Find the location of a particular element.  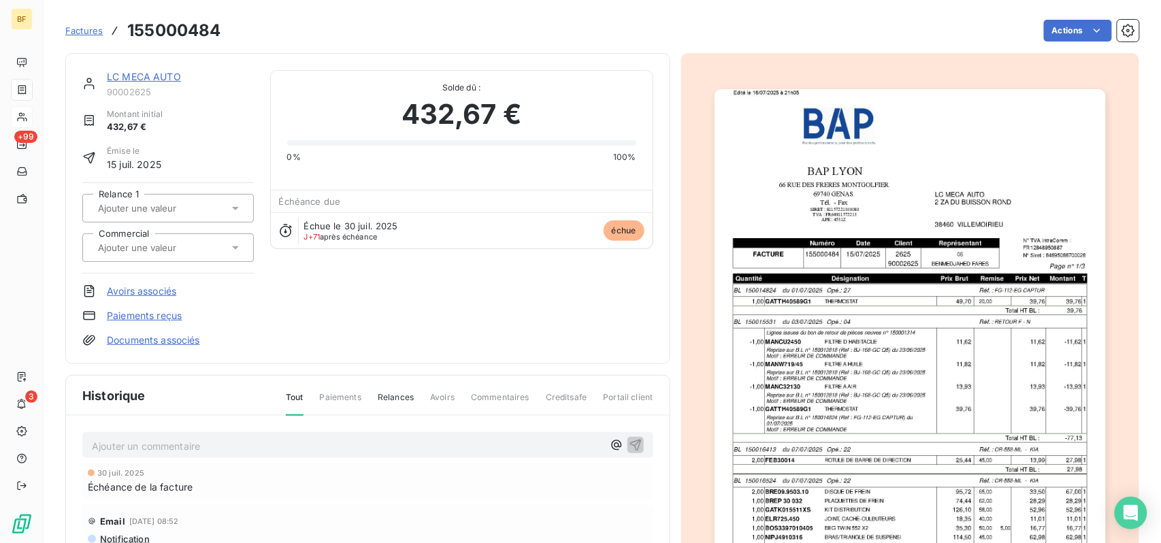

span: 90002625 is located at coordinates (180, 92).